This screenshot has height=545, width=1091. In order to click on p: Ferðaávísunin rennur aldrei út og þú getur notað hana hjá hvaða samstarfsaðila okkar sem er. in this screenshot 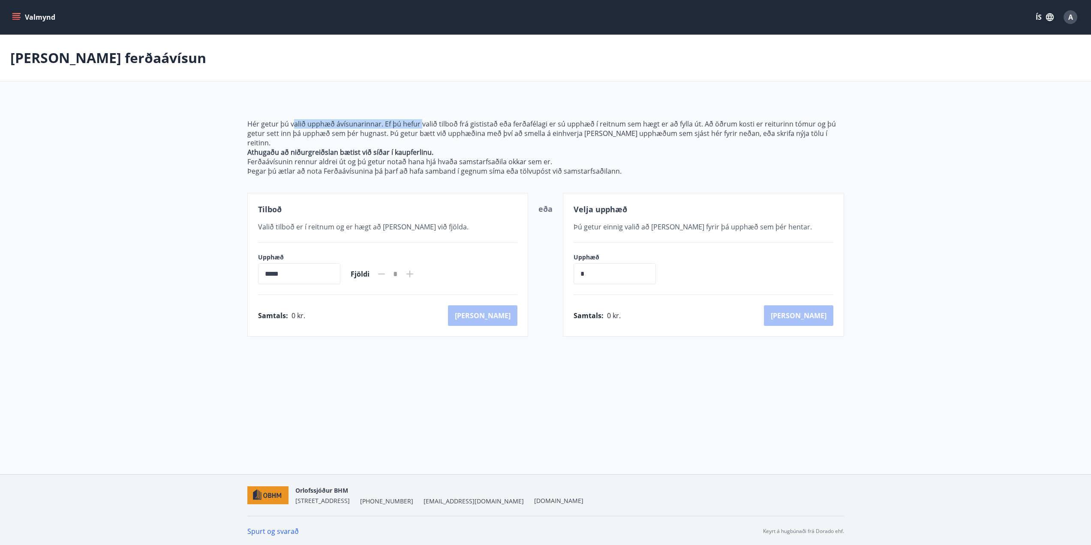, I will do `click(546, 162)`.